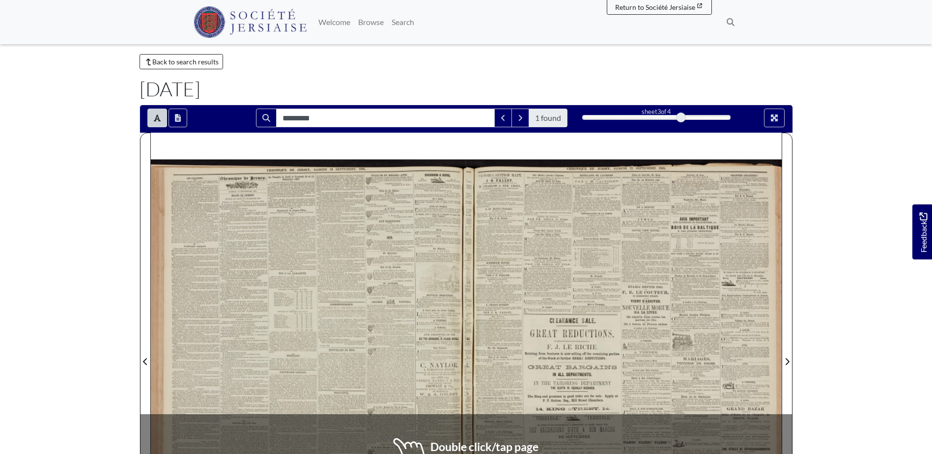 The width and height of the screenshot is (932, 454). I want to click on span: 1 found, so click(548, 118).